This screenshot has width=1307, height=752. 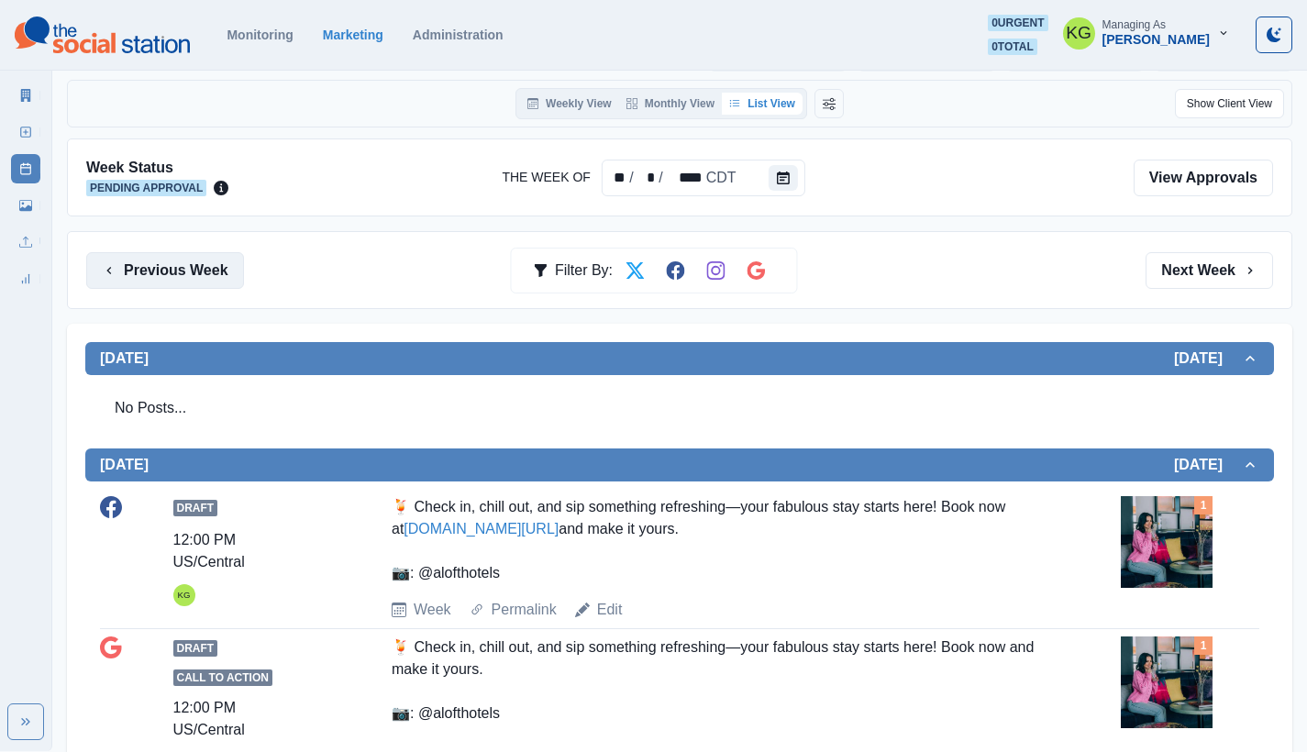 What do you see at coordinates (680, 408) in the screenshot?
I see `div: No Posts...` at bounding box center [680, 408].